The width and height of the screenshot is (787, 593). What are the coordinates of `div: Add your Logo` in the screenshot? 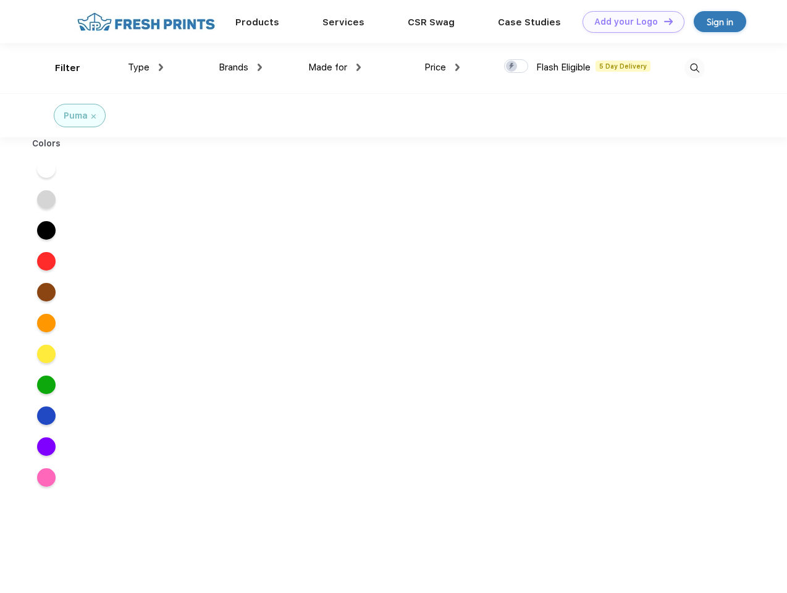 It's located at (626, 22).